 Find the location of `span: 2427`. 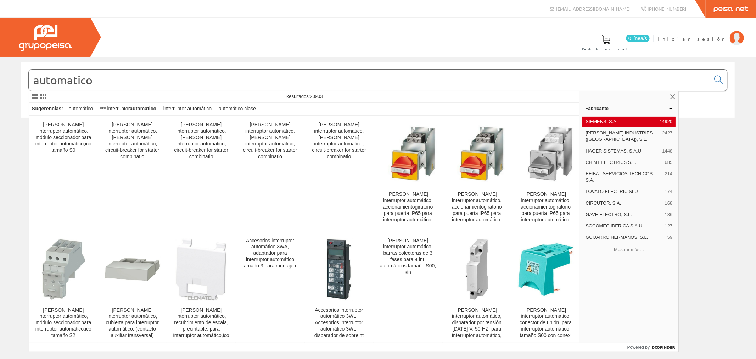

span: 2427 is located at coordinates (667, 136).